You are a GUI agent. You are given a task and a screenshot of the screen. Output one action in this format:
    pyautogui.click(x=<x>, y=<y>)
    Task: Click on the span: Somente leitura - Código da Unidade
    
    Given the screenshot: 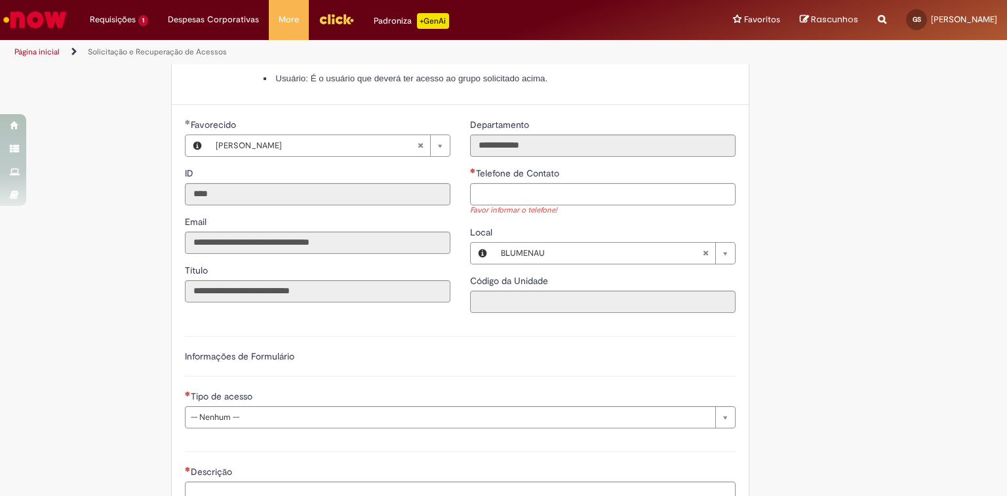 What is the action you would take?
    pyautogui.click(x=510, y=281)
    